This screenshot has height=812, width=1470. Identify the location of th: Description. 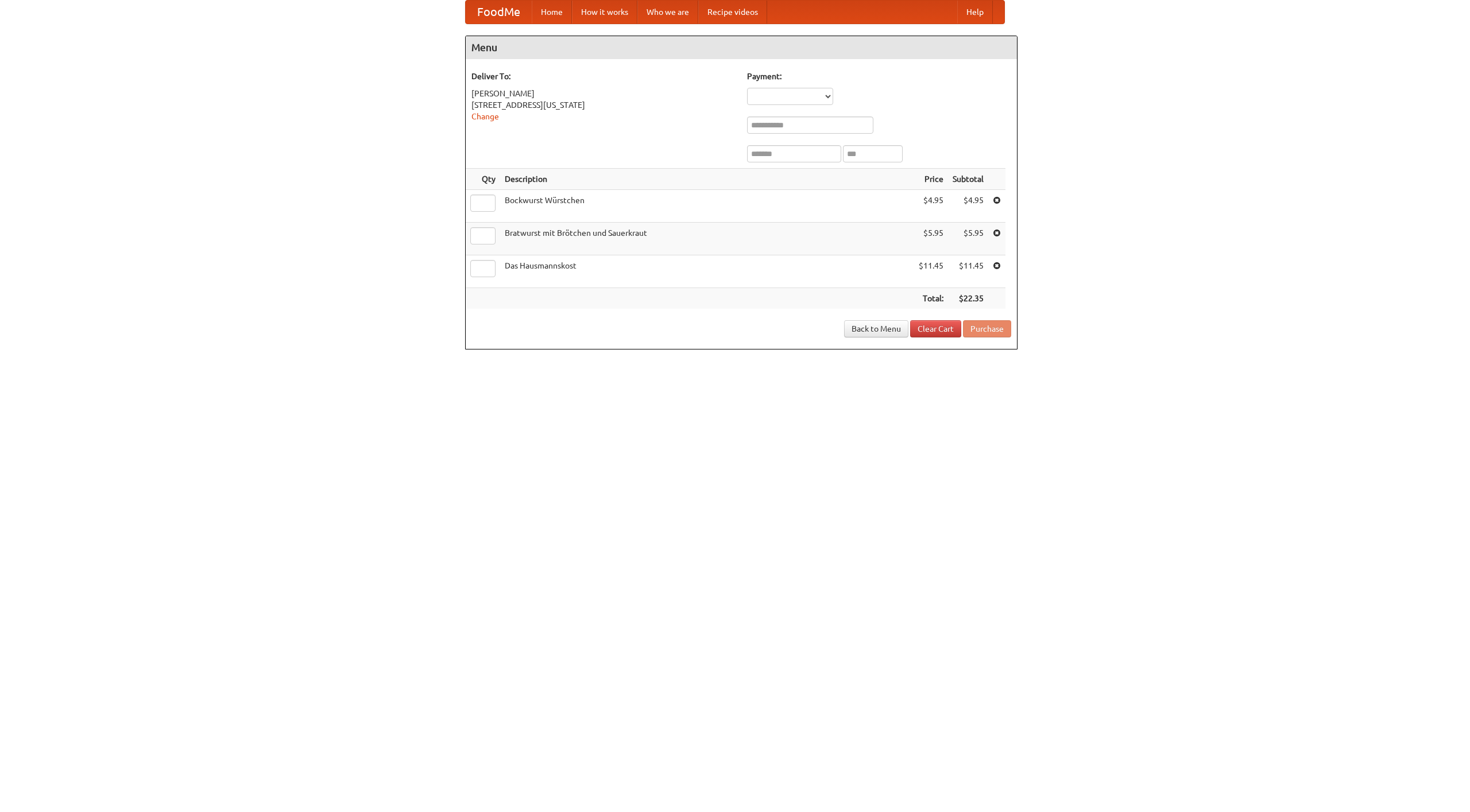
(707, 179).